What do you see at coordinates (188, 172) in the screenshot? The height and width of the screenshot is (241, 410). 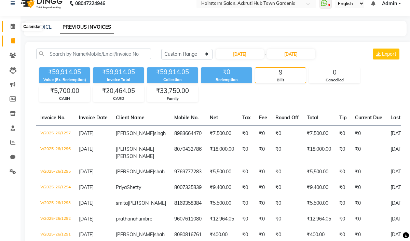 I see `td: 9769777283` at bounding box center [188, 172].